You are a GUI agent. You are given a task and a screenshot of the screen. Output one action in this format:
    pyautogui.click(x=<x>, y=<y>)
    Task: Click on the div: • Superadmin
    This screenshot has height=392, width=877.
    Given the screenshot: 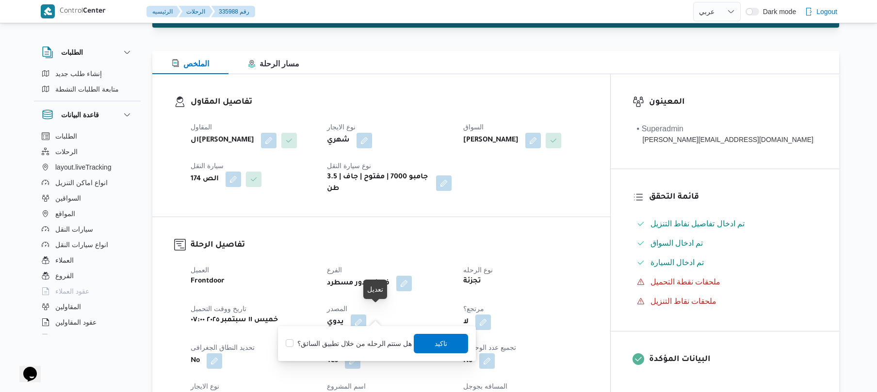 What is the action you would take?
    pyautogui.click(x=725, y=129)
    